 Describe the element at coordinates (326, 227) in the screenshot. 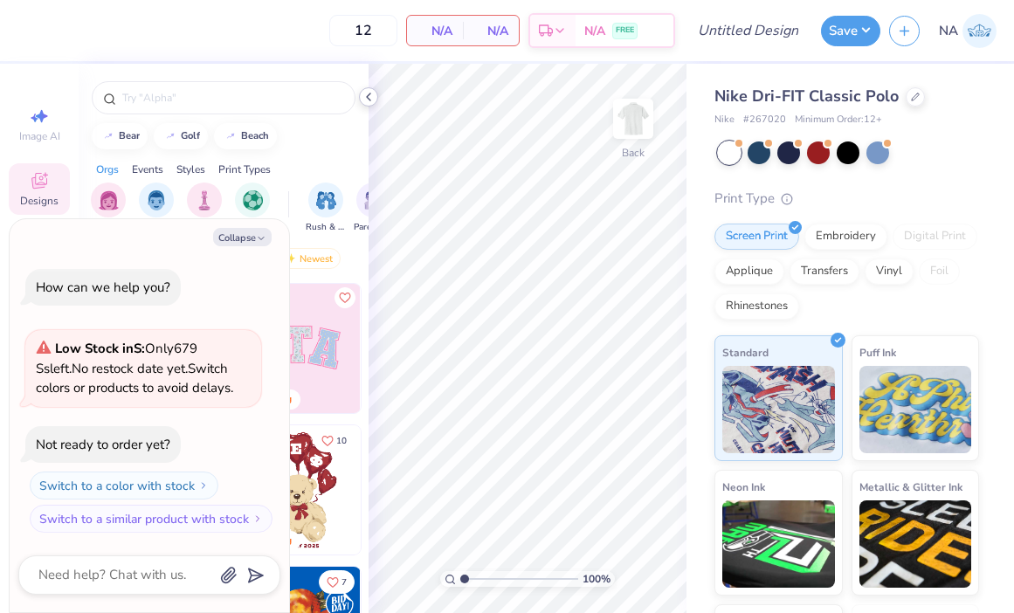

I see `span: Rush & Bid` at that location.